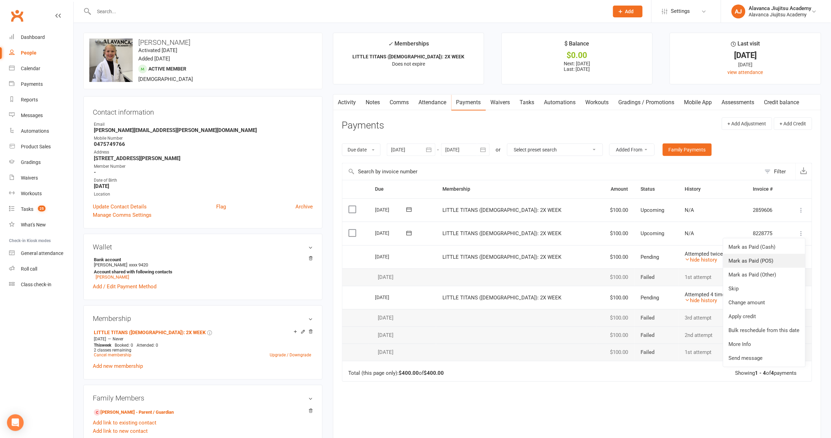 The height and width of the screenshot is (438, 831). Describe the element at coordinates (118, 366) in the screenshot. I see `a: Add new membership` at that location.